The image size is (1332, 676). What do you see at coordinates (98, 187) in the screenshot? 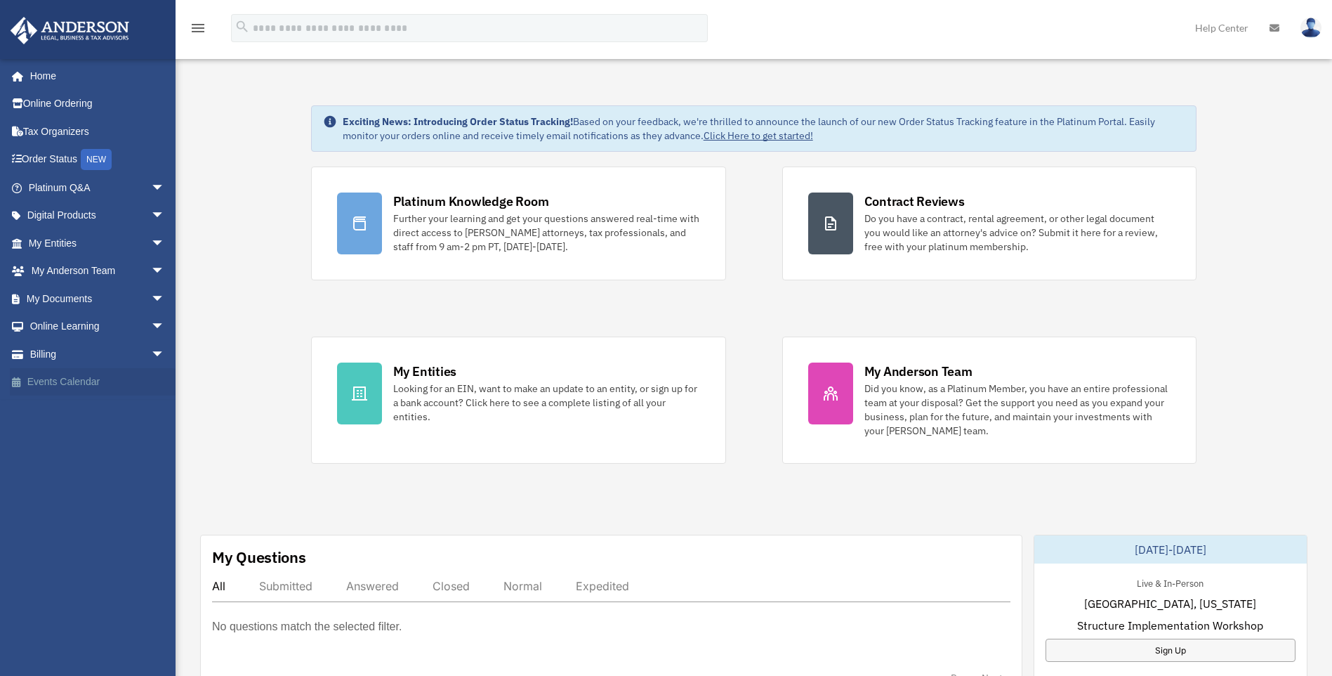
I see `a: Platinum Q&Aarrow_drop_down` at bounding box center [98, 187].